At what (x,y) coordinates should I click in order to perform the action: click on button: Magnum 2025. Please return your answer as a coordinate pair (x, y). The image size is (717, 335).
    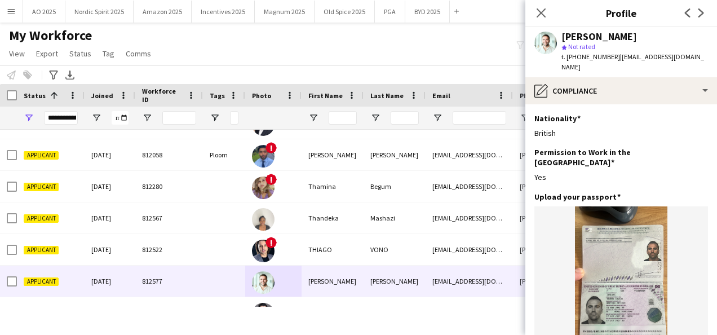
    Looking at the image, I should click on (284, 11).